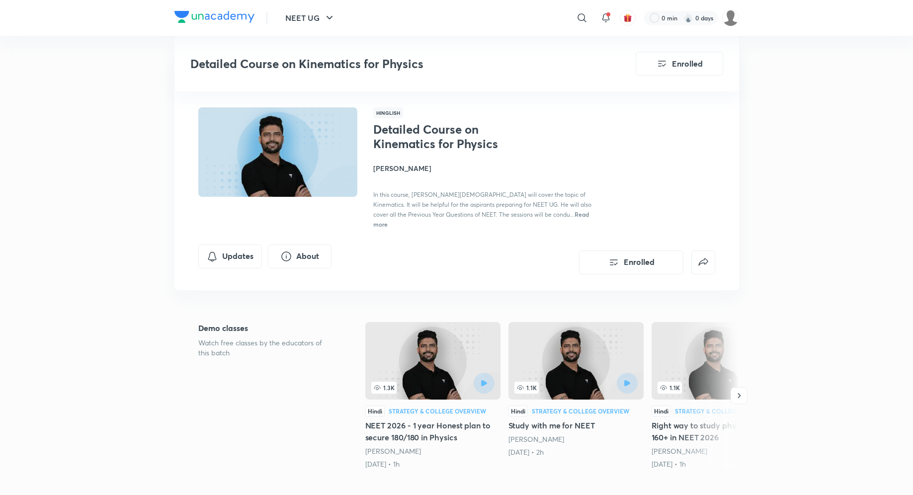  What do you see at coordinates (266, 328) in the screenshot?
I see `h5: Demo classes` at bounding box center [266, 328].